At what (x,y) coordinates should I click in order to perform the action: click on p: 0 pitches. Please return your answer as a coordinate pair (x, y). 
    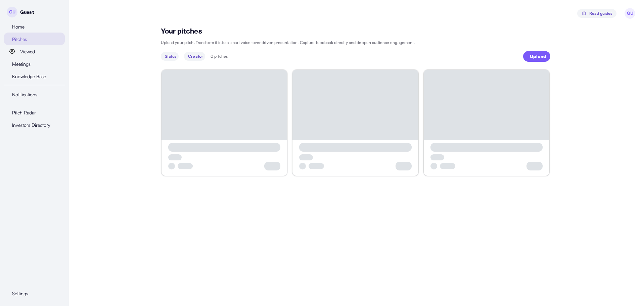
    Looking at the image, I should click on (219, 56).